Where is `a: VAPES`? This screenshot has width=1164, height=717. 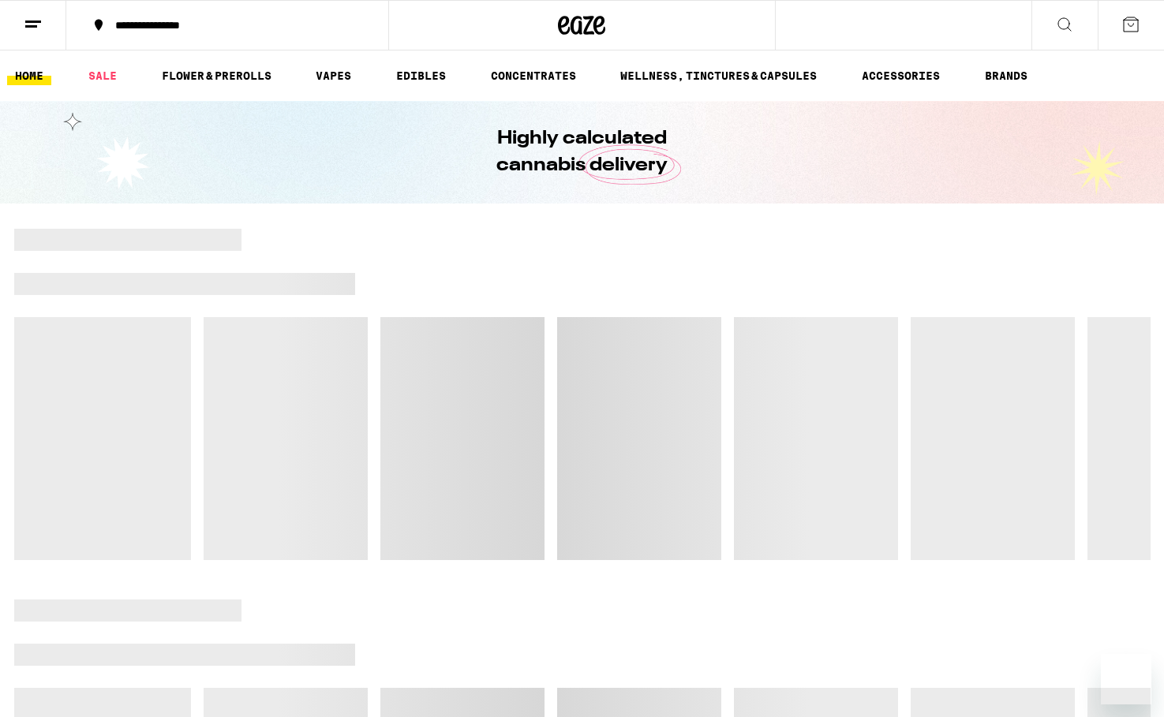
a: VAPES is located at coordinates (333, 76).